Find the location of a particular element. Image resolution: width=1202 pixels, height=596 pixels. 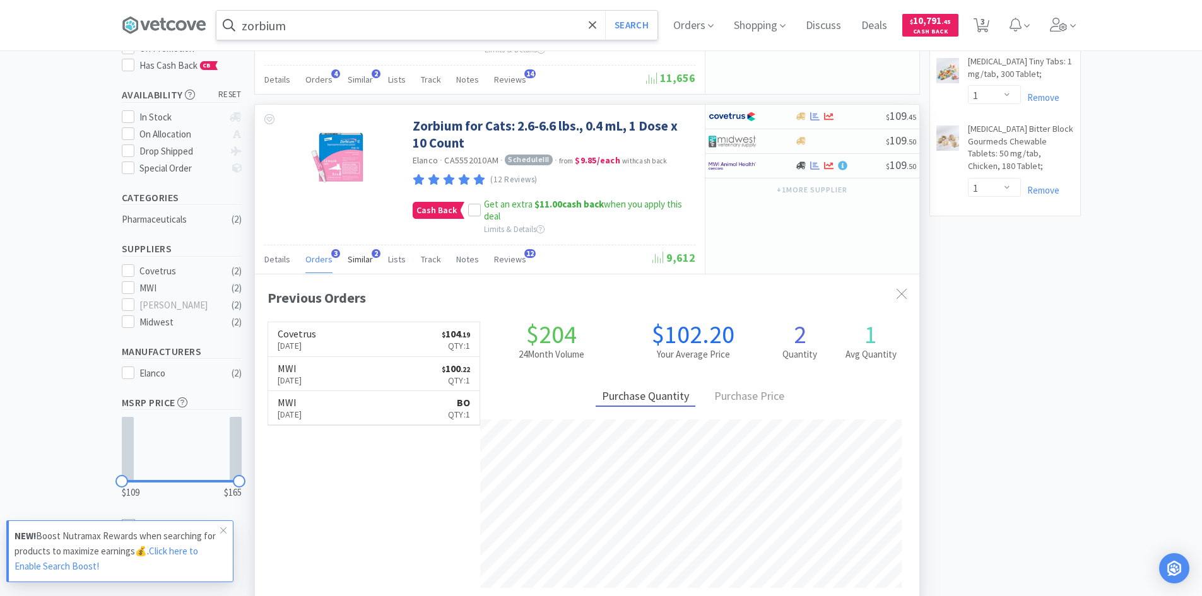

span: CB is located at coordinates (207, 66).